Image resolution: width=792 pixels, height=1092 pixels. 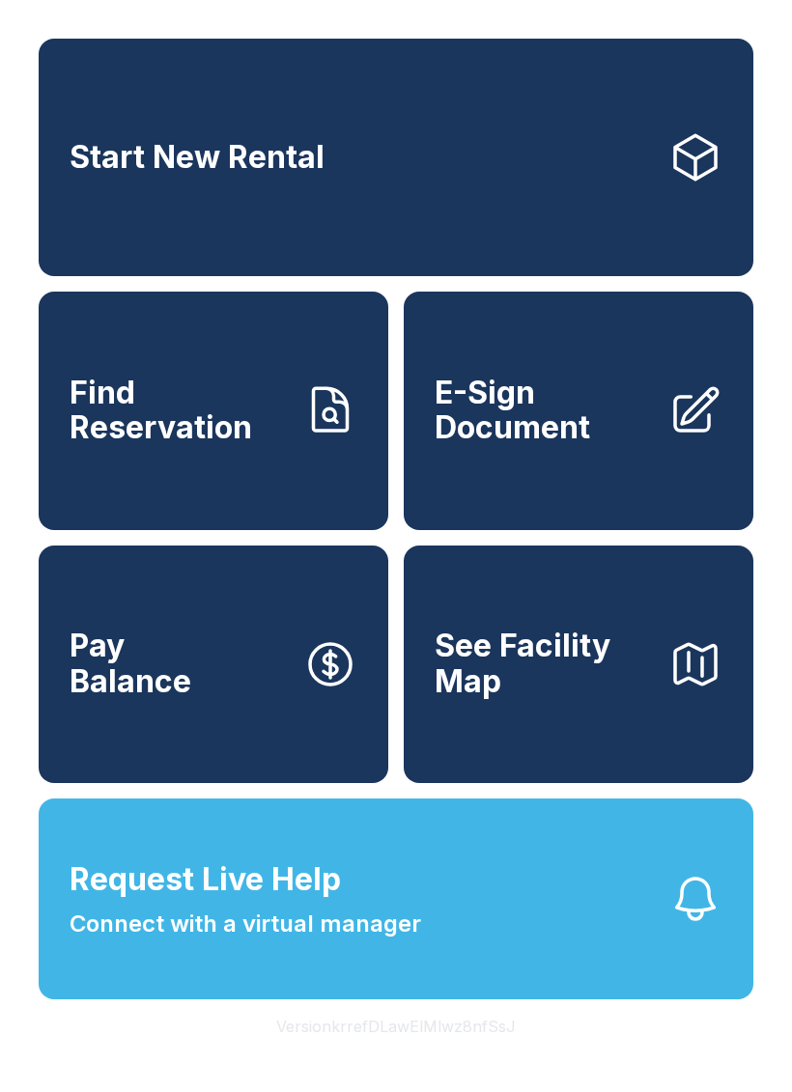 I want to click on span: E-Sign Document, so click(x=544, y=410).